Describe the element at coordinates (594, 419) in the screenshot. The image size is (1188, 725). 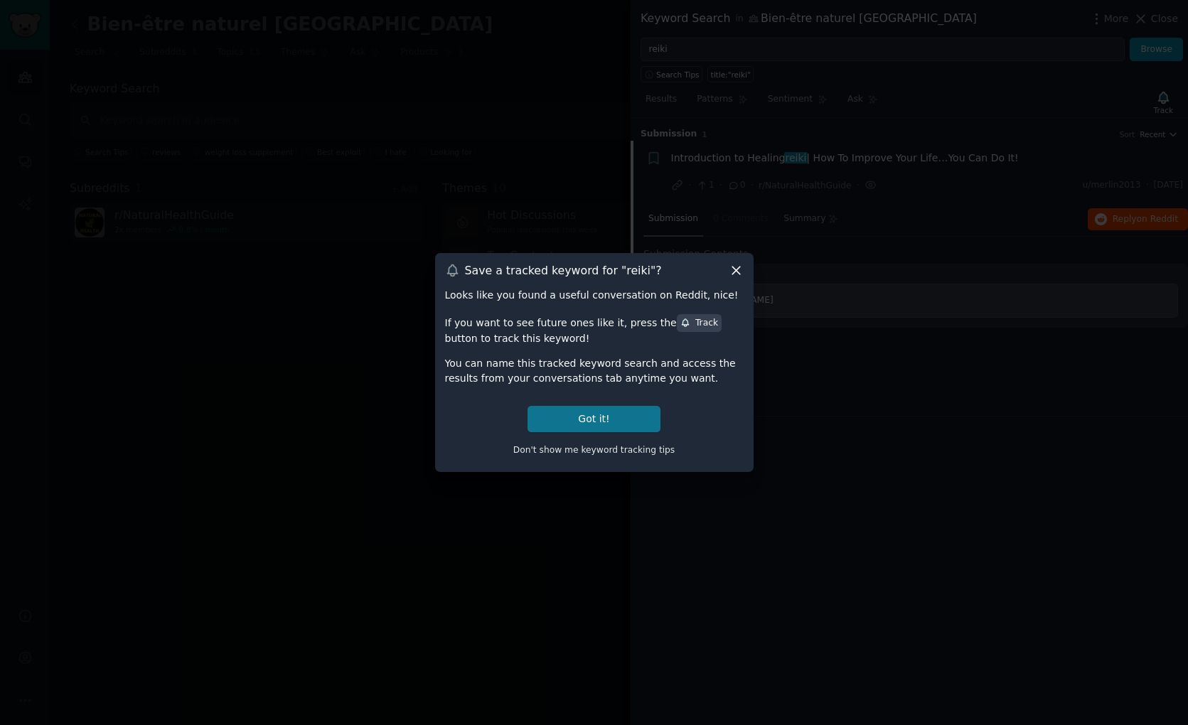
I see `button: Got it!` at that location.